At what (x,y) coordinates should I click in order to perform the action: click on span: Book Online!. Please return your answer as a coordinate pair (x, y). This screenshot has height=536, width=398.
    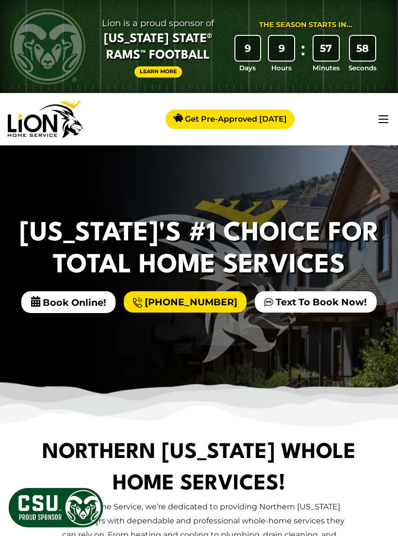
    Looking at the image, I should click on (68, 302).